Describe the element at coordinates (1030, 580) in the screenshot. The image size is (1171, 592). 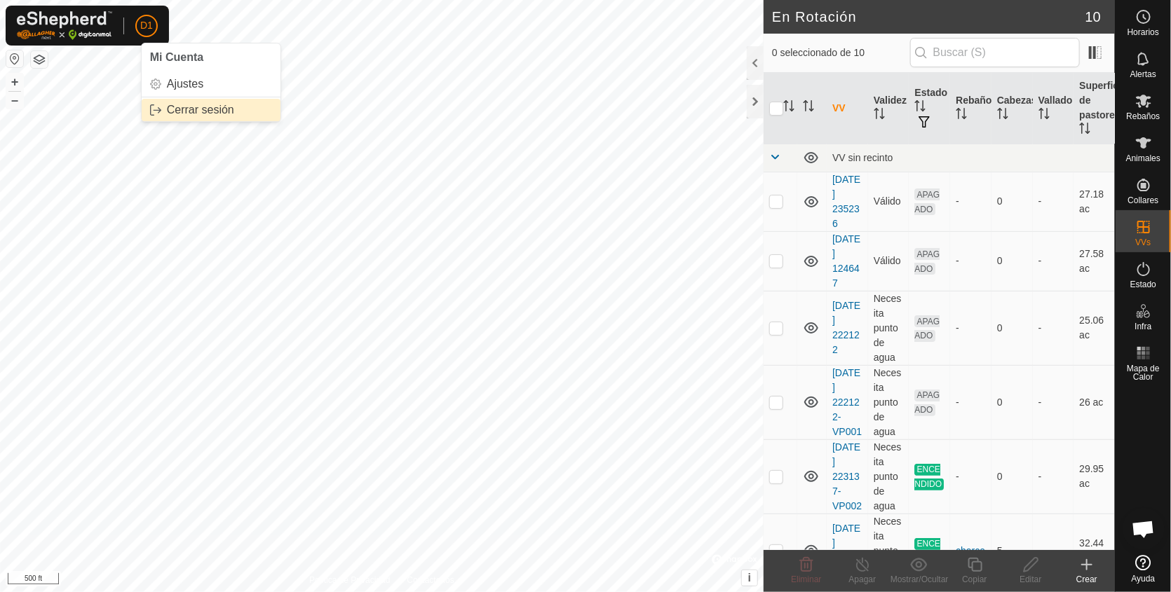
I see `div: Editar` at that location.